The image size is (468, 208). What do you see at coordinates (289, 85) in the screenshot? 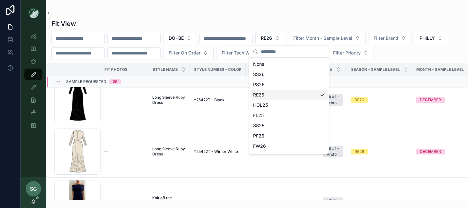
I see `div: PS26` at bounding box center [289, 85].